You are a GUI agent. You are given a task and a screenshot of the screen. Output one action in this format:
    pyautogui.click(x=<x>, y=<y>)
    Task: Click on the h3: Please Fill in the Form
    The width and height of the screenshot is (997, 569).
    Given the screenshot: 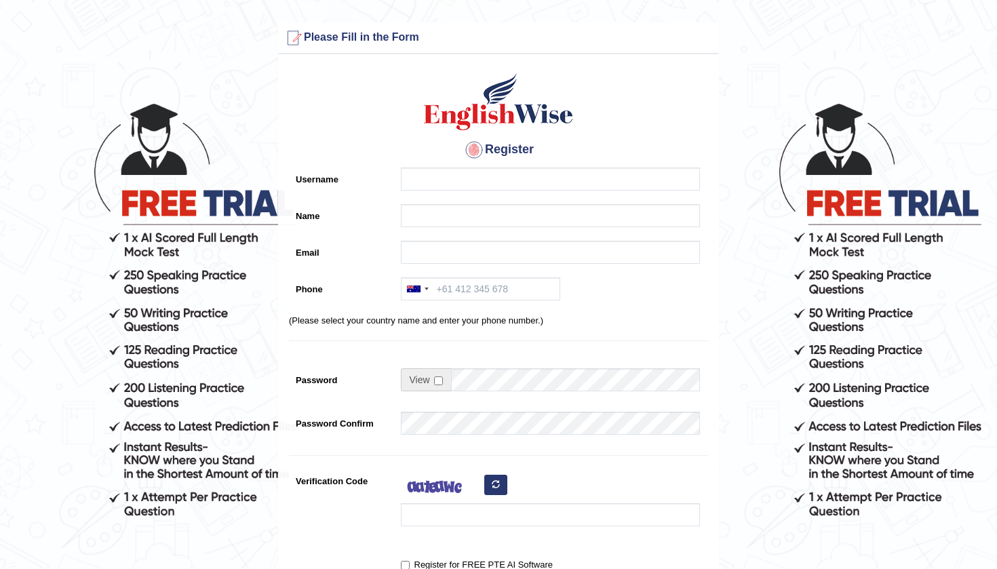 What is the action you would take?
    pyautogui.click(x=499, y=38)
    